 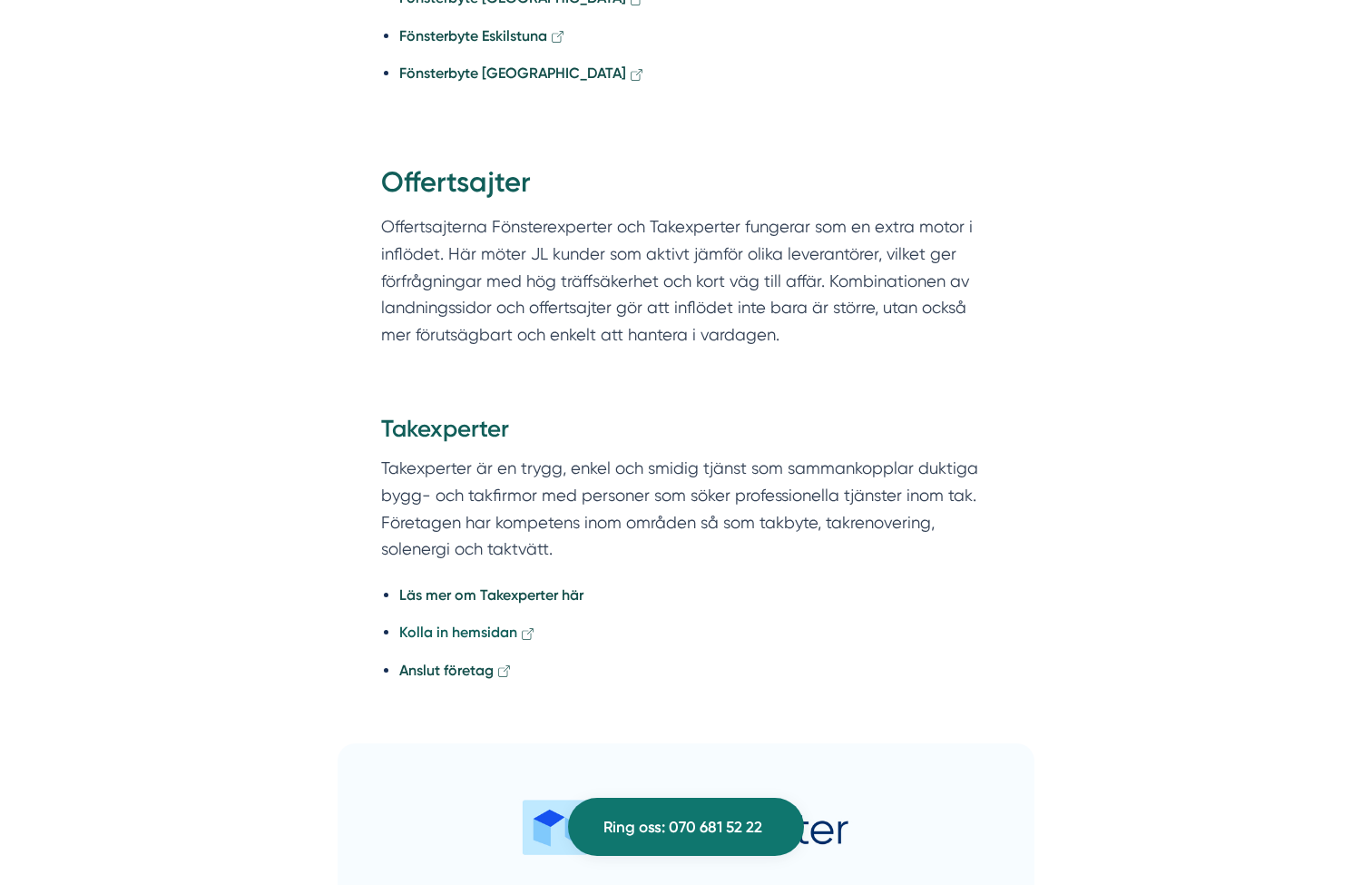 I want to click on a: Anslut företag, so click(x=456, y=670).